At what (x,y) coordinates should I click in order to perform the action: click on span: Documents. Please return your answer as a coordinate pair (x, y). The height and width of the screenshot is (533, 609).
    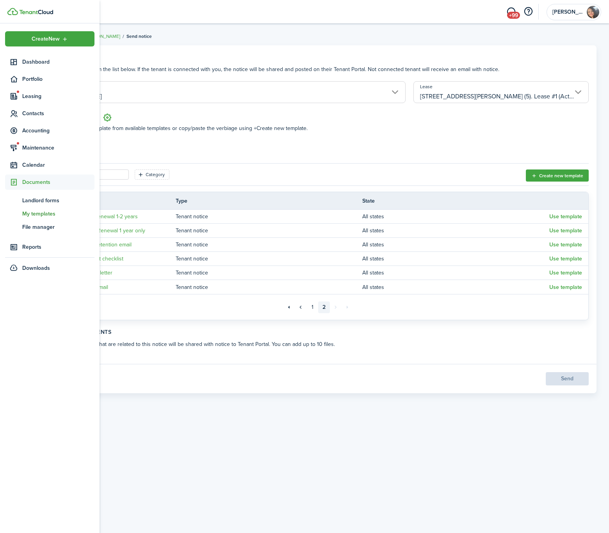
    Looking at the image, I should click on (58, 182).